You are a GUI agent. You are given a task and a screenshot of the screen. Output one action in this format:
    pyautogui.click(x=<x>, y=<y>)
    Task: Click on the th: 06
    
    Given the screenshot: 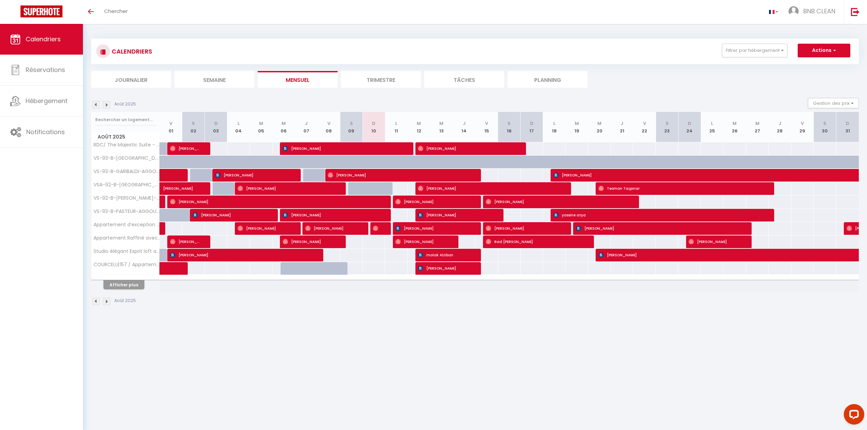 What is the action you would take?
    pyautogui.click(x=284, y=127)
    